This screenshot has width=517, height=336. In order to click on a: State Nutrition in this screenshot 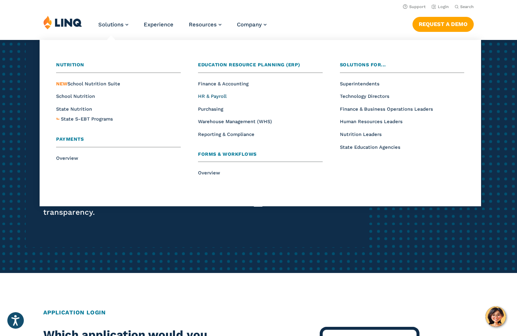, I will do `click(74, 109)`.